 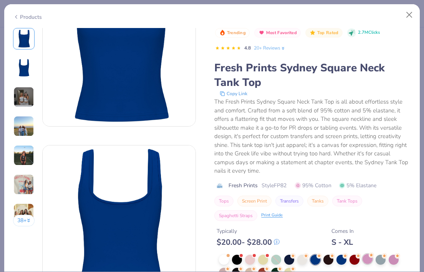 What do you see at coordinates (317, 201) in the screenshot?
I see `button: Tanks` at bounding box center [317, 201].